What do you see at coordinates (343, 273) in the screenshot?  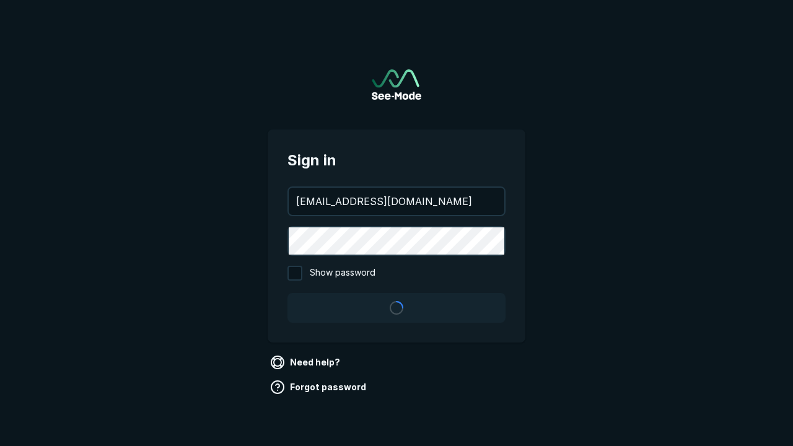 I see `span: Show password` at bounding box center [343, 273].